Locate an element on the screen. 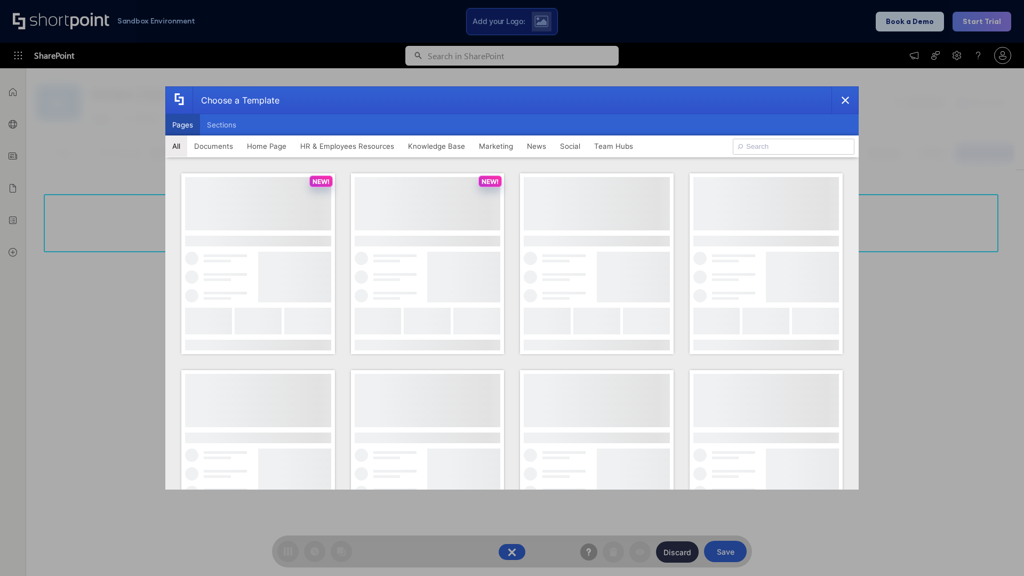 The width and height of the screenshot is (1024, 576). button: Social is located at coordinates (570, 146).